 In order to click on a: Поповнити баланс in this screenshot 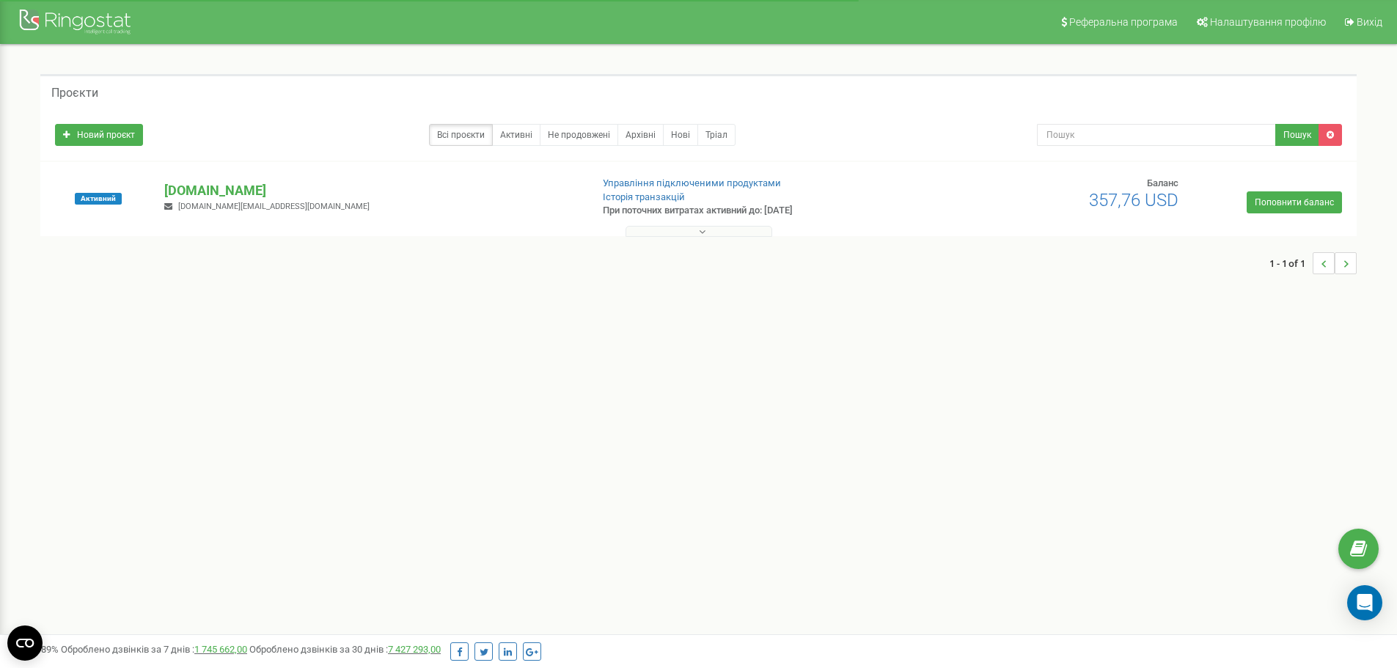, I will do `click(1295, 202)`.